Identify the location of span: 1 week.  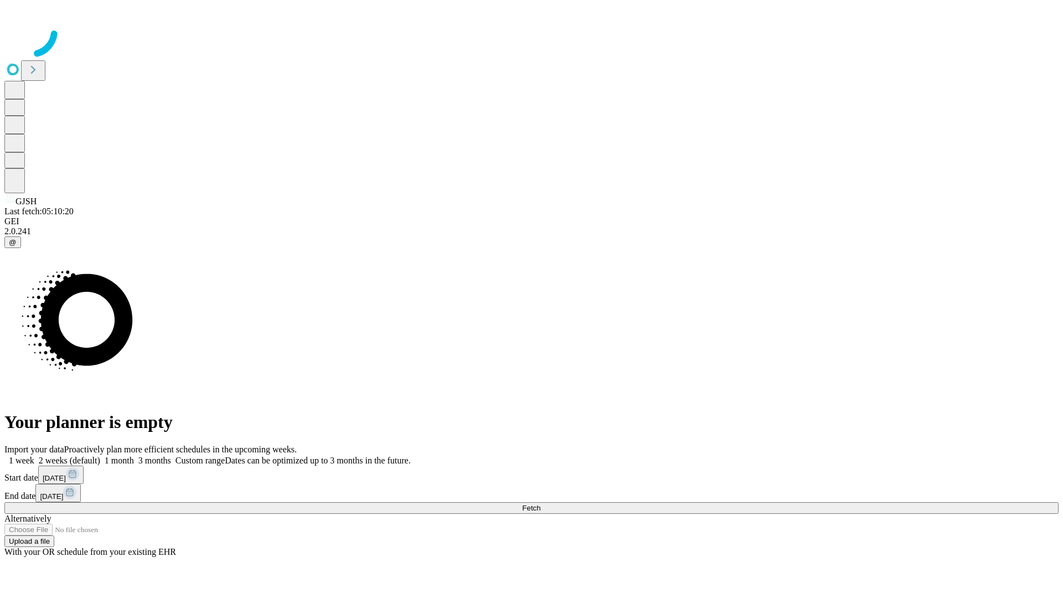
(22, 460).